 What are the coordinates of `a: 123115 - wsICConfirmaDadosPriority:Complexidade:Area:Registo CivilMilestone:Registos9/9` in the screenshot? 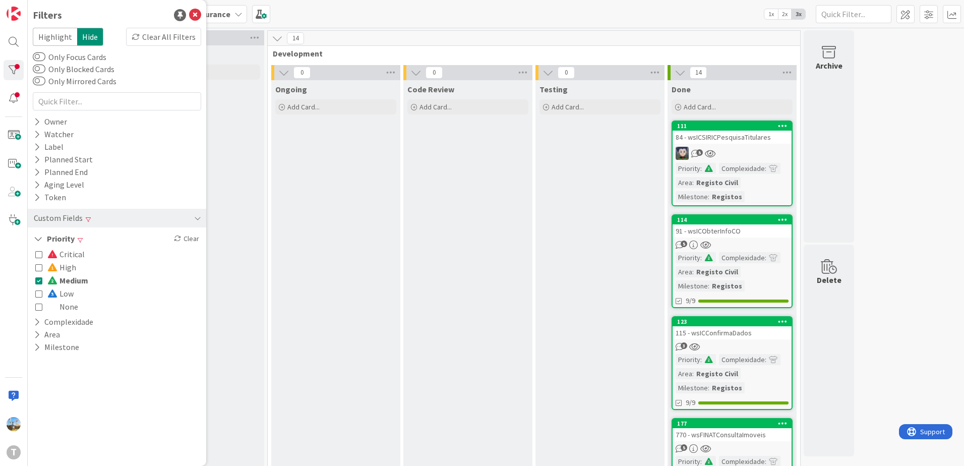 It's located at (732, 363).